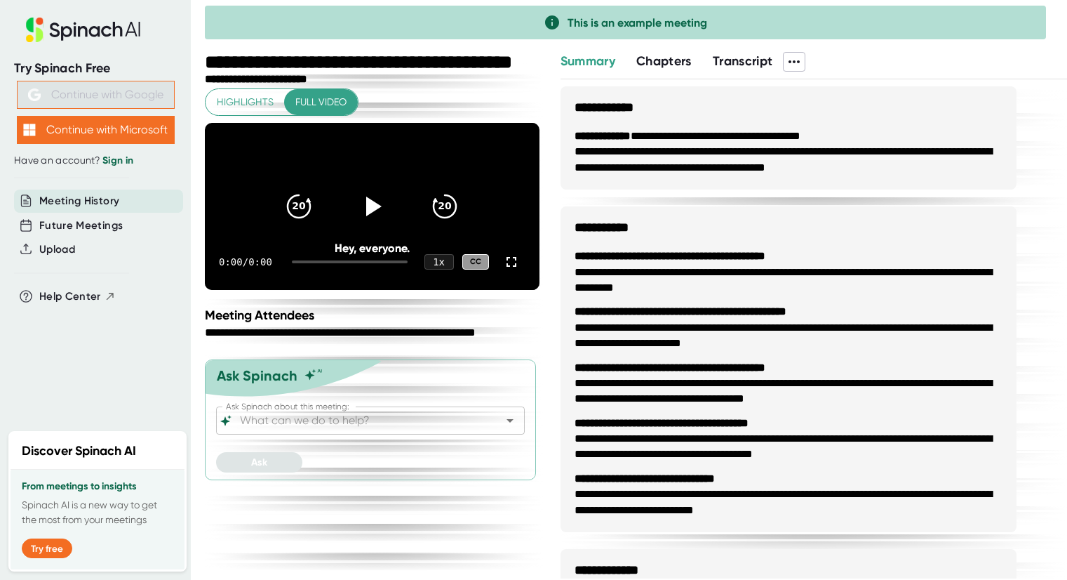  Describe the element at coordinates (70, 296) in the screenshot. I see `span: Help Center` at that location.